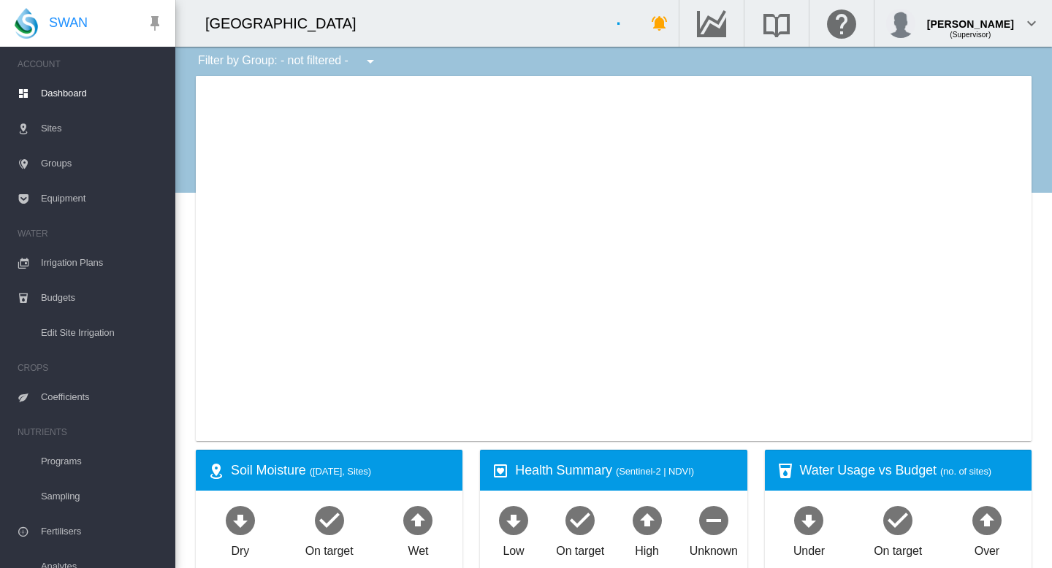 The height and width of the screenshot is (568, 1052). I want to click on button: icon-menu-down, so click(370, 61).